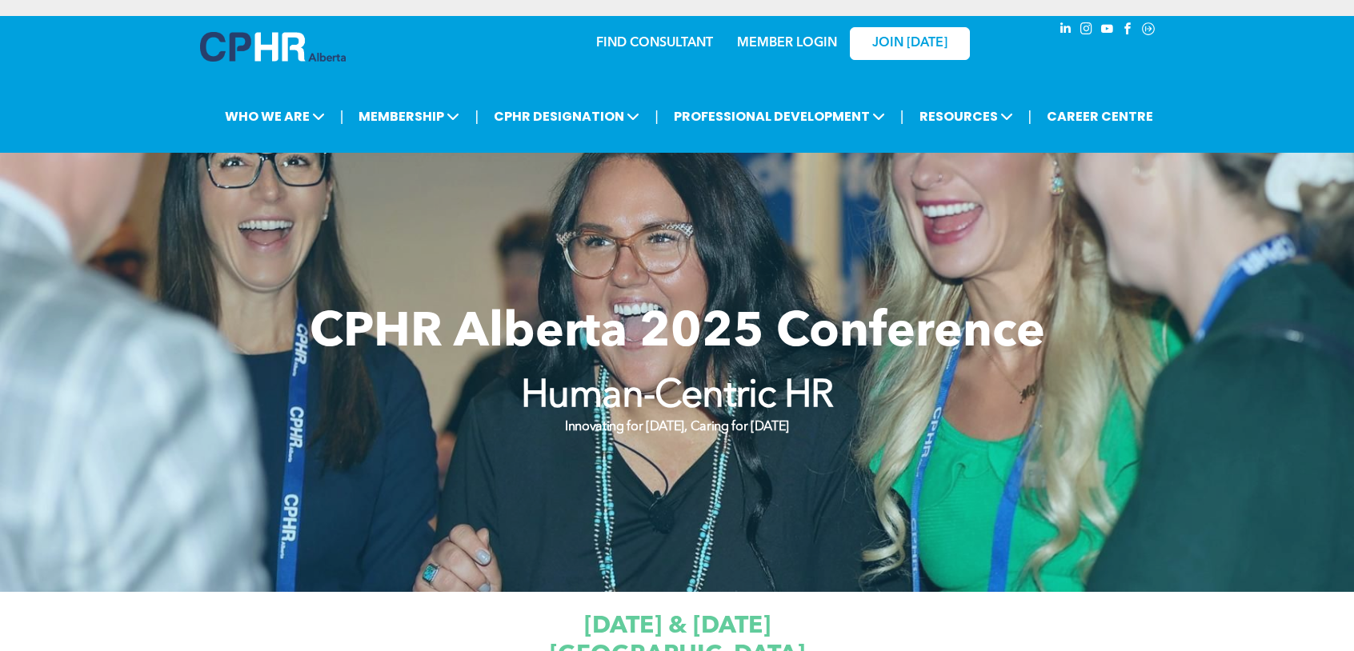  Describe the element at coordinates (1065, 30) in the screenshot. I see `a: linkedin` at that location.